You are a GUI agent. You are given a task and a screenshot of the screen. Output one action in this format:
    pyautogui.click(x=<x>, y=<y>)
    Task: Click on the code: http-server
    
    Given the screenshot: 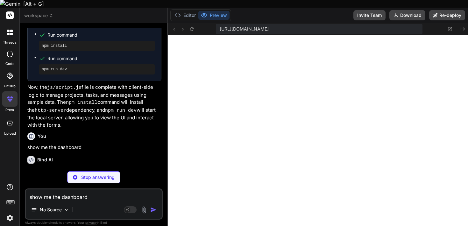 What is the action you would take?
    pyautogui.click(x=50, y=110)
    